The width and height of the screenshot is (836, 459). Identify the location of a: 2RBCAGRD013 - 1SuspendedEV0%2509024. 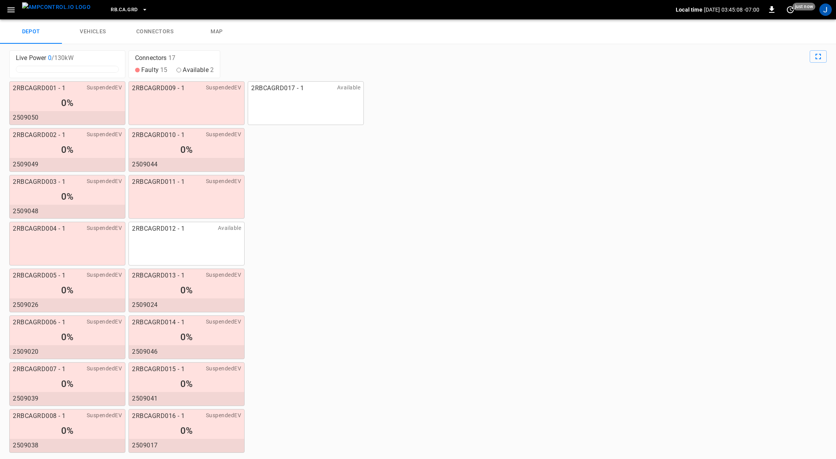
(186, 290).